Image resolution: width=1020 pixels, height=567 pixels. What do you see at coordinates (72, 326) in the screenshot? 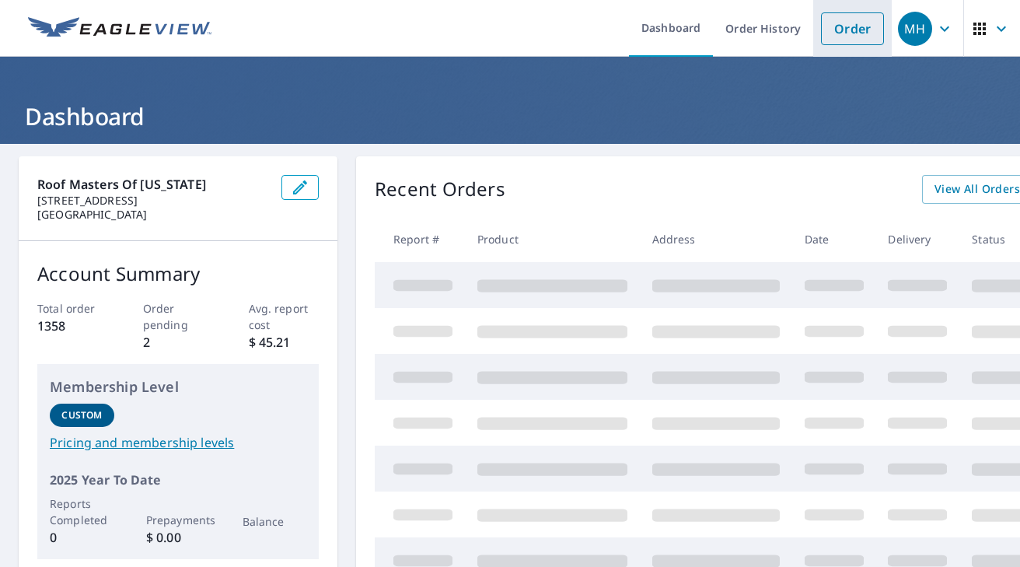
I see `p: 1358` at bounding box center [72, 326].